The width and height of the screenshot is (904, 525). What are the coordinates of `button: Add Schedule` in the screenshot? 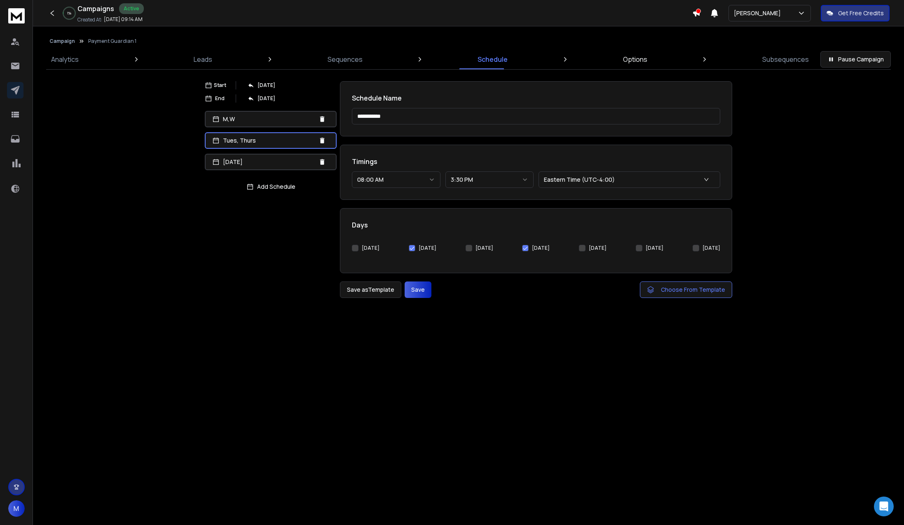 It's located at (271, 187).